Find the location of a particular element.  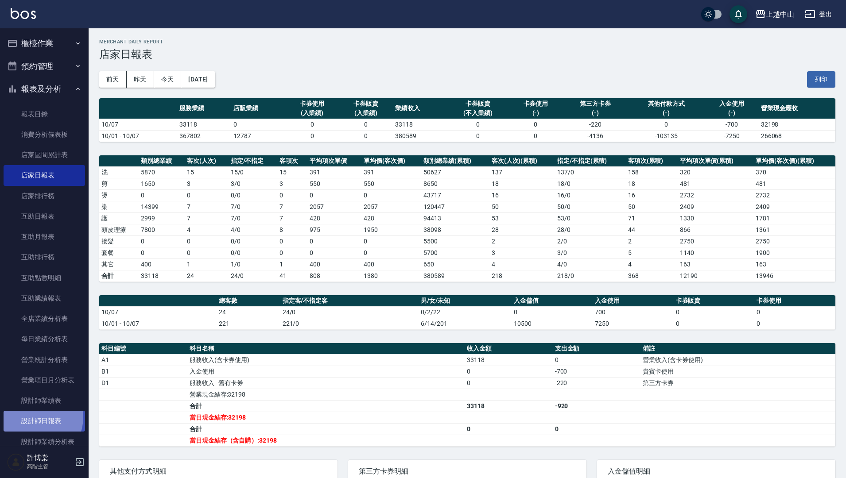

td: 2409 is located at coordinates (715, 207).